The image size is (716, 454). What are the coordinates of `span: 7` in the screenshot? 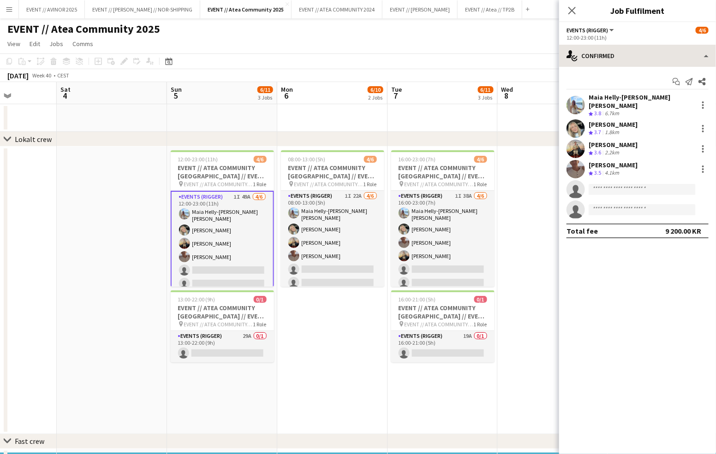 It's located at (396, 95).